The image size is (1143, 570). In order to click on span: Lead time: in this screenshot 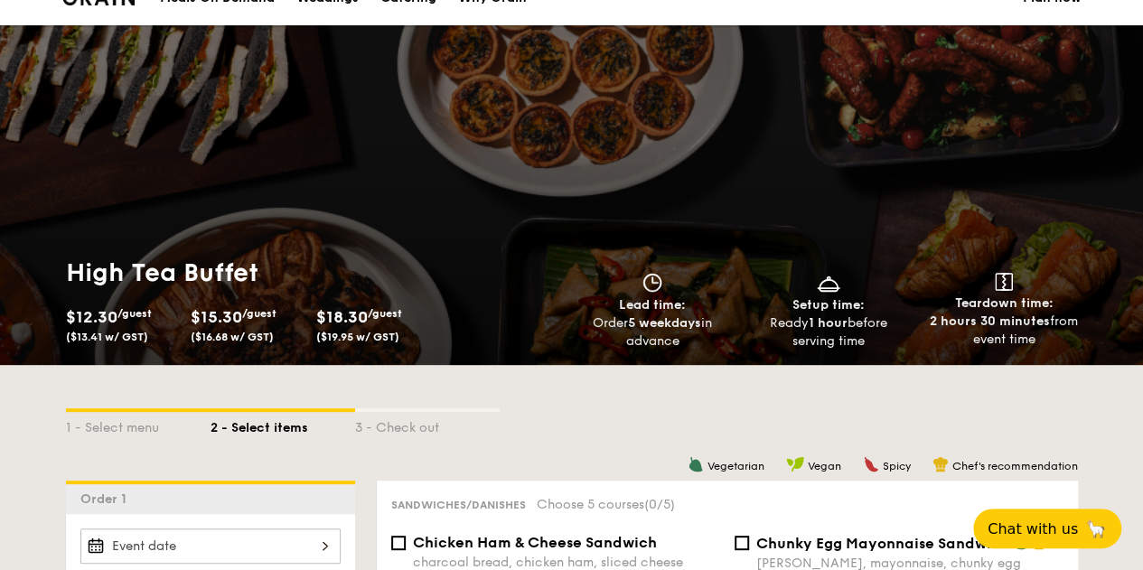, I will do `click(653, 305)`.